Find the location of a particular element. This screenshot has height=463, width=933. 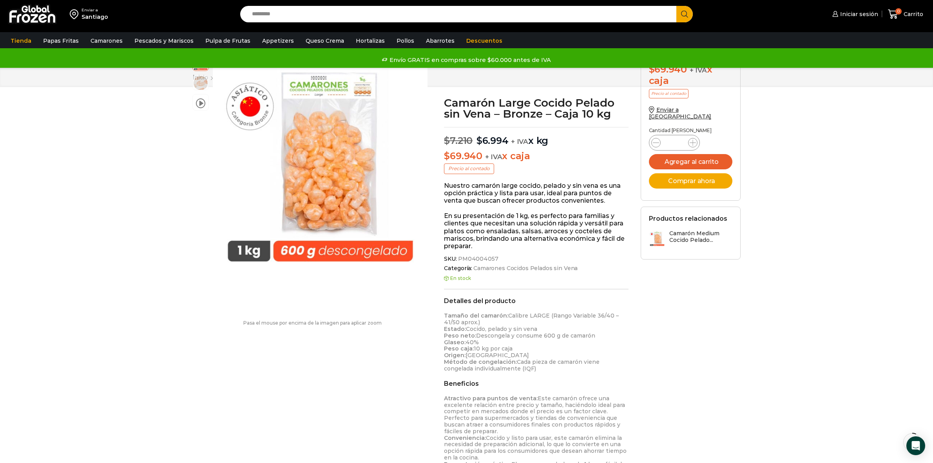

p: x kg is located at coordinates (536, 137).